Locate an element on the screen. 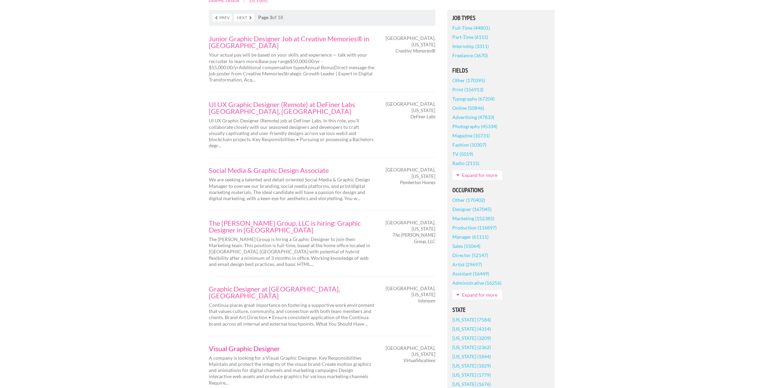 The width and height of the screenshot is (763, 388). a: Magazine (10731) is located at coordinates (471, 135).